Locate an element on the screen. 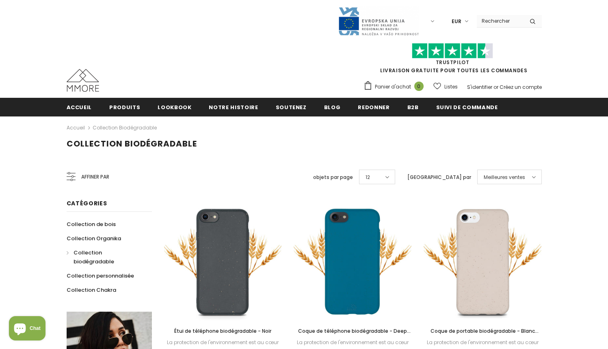  label: objets par page is located at coordinates (333, 177).